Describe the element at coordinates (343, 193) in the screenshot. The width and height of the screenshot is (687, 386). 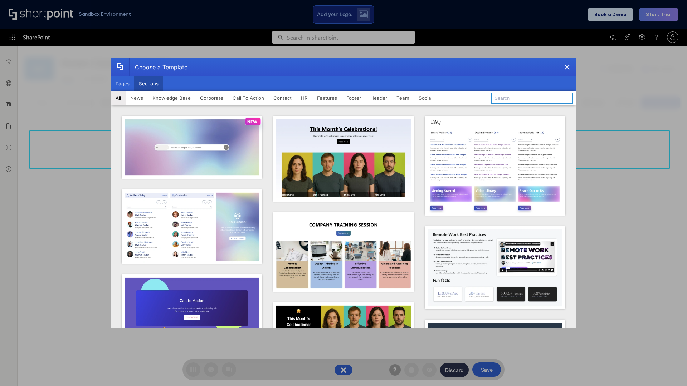
I see `div: template selector` at that location.